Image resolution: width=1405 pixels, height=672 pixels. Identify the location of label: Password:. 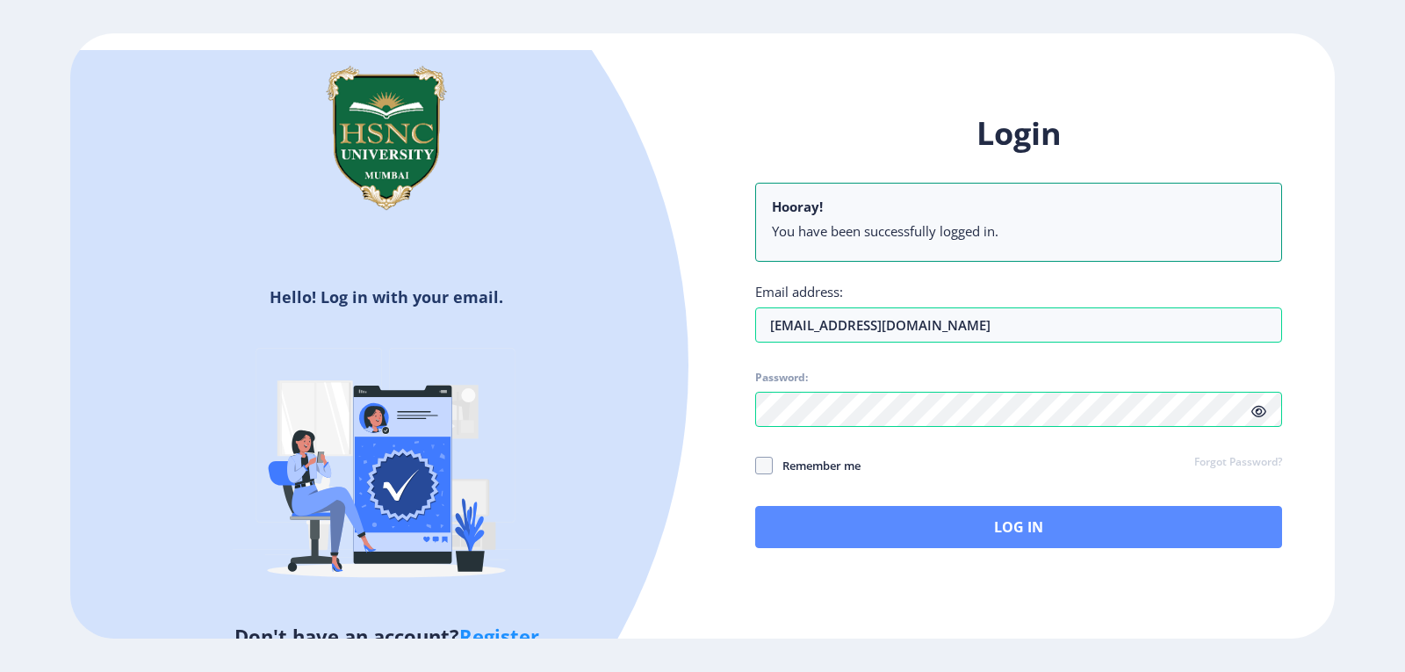
(782, 378).